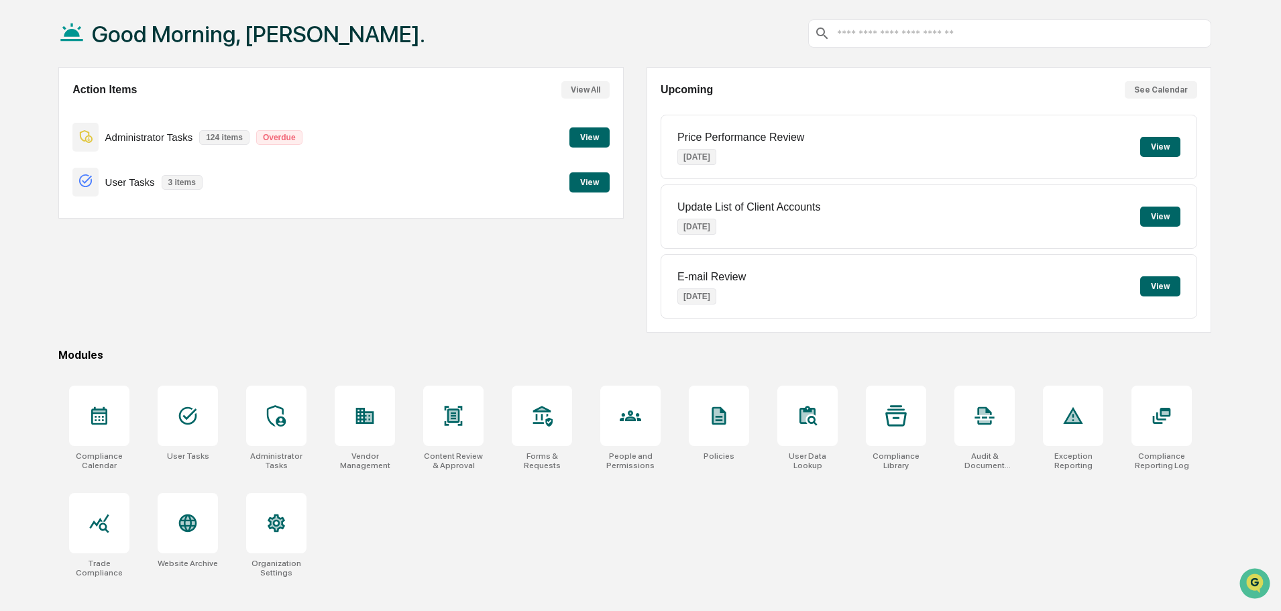 Image resolution: width=1281 pixels, height=611 pixels. What do you see at coordinates (129, 39) in the screenshot?
I see `p: How can we help?` at bounding box center [129, 39].